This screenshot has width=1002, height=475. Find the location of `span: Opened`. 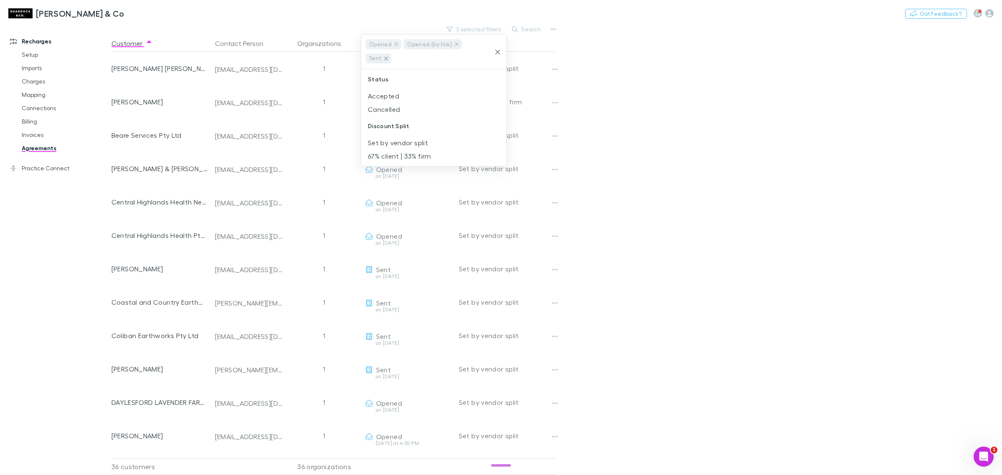

span: Opened is located at coordinates (380, 44).